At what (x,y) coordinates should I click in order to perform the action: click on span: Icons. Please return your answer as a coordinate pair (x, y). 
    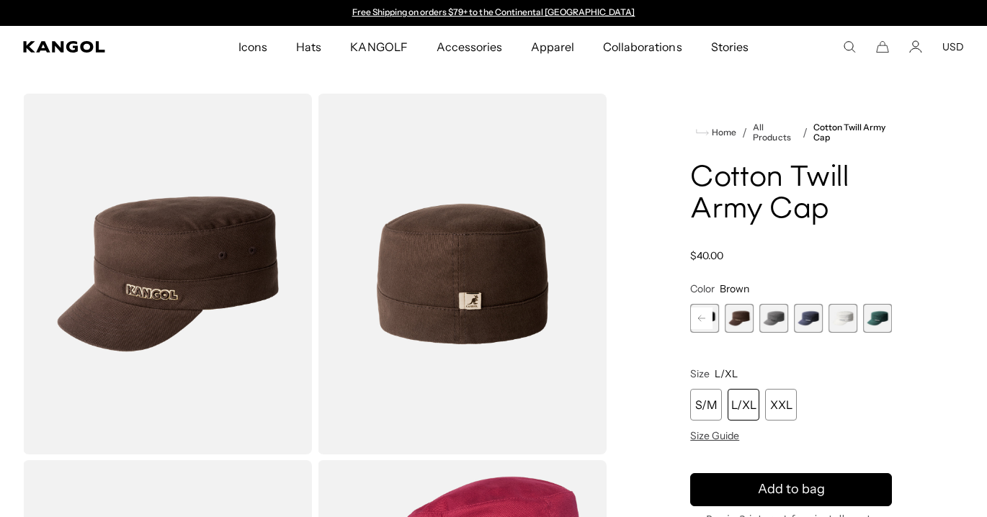
    Looking at the image, I should click on (253, 47).